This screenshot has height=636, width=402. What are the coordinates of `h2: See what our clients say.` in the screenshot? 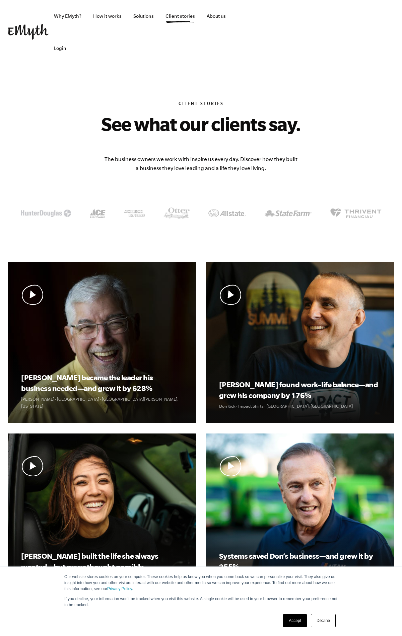 It's located at (201, 124).